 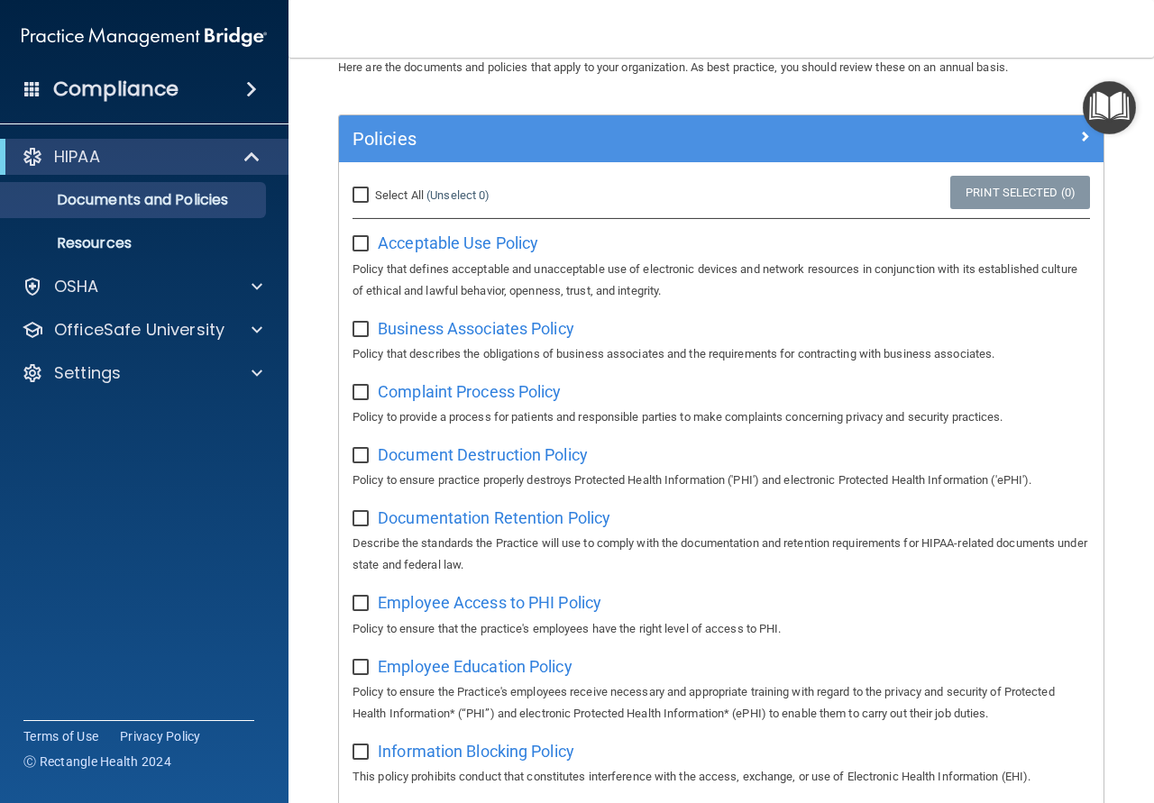 What do you see at coordinates (721, 629) in the screenshot?
I see `p: Policy to ensure that the practice's employees have the right level of access to PHI.` at bounding box center [721, 629].